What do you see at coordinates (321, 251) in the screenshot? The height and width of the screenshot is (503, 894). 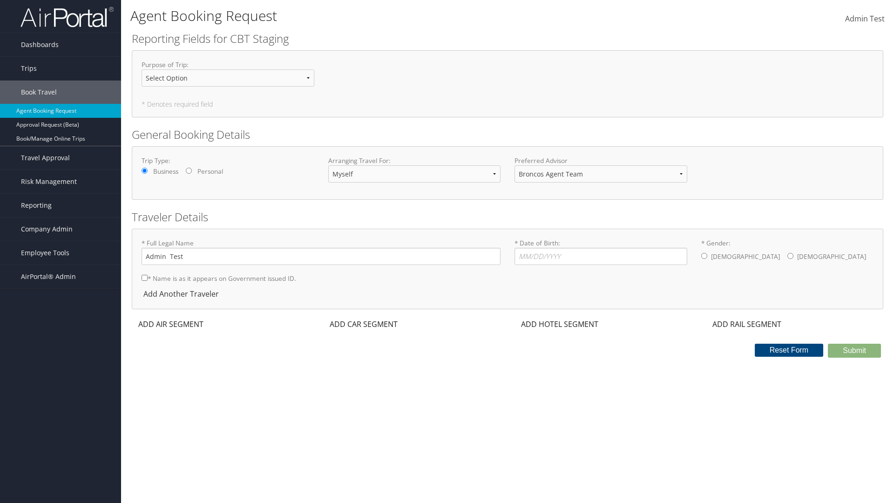 I see `label: * Full Legal Name` at bounding box center [321, 251].